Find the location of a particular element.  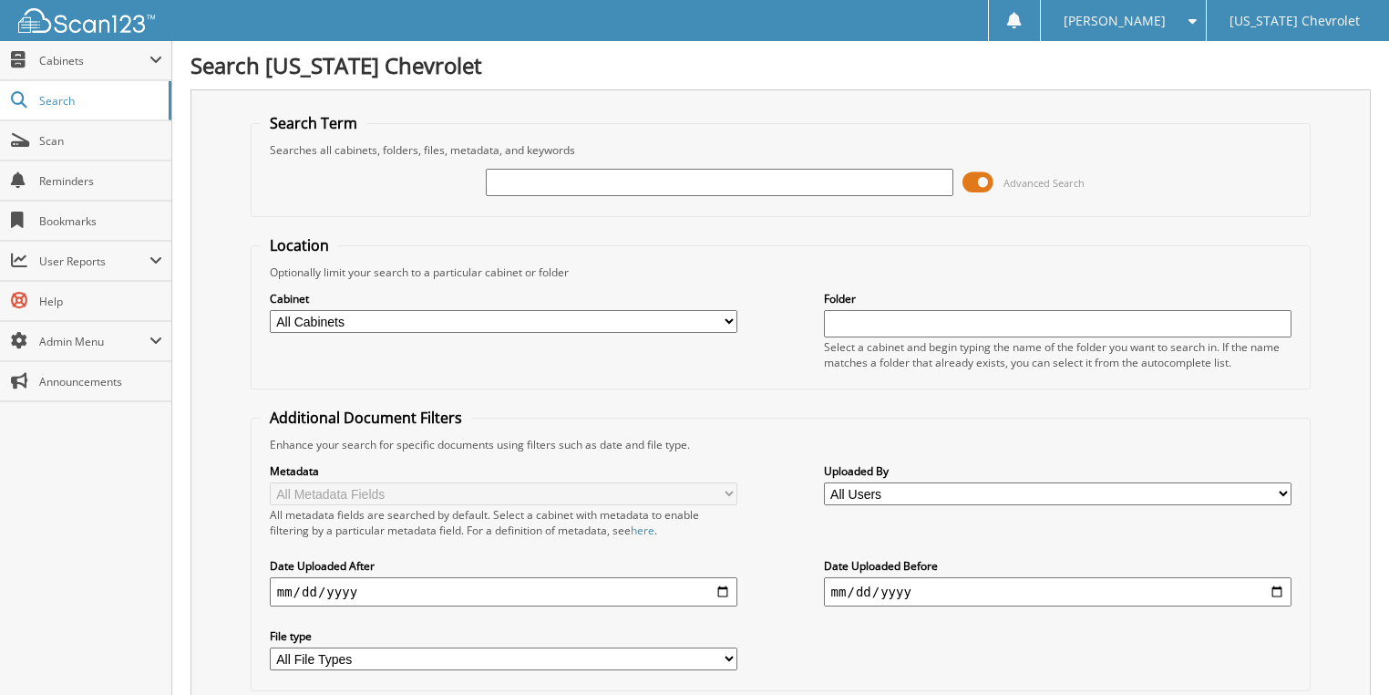

div: Enhance your search for specific documents using filters such as date and file type. is located at coordinates (781, 444).